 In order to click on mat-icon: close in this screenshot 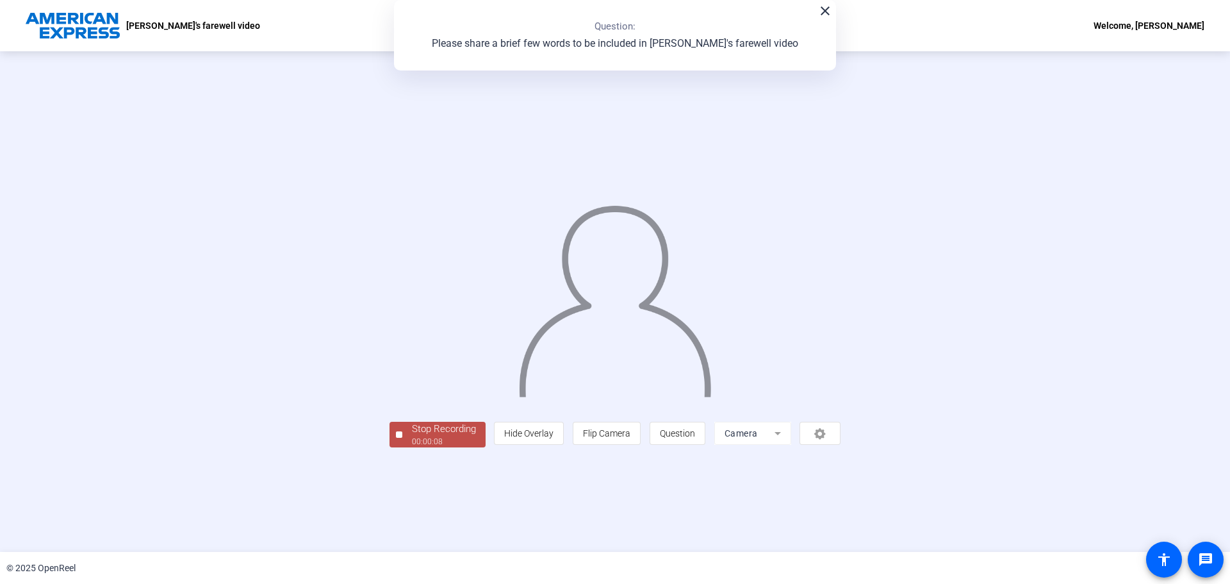, I will do `click(825, 11)`.